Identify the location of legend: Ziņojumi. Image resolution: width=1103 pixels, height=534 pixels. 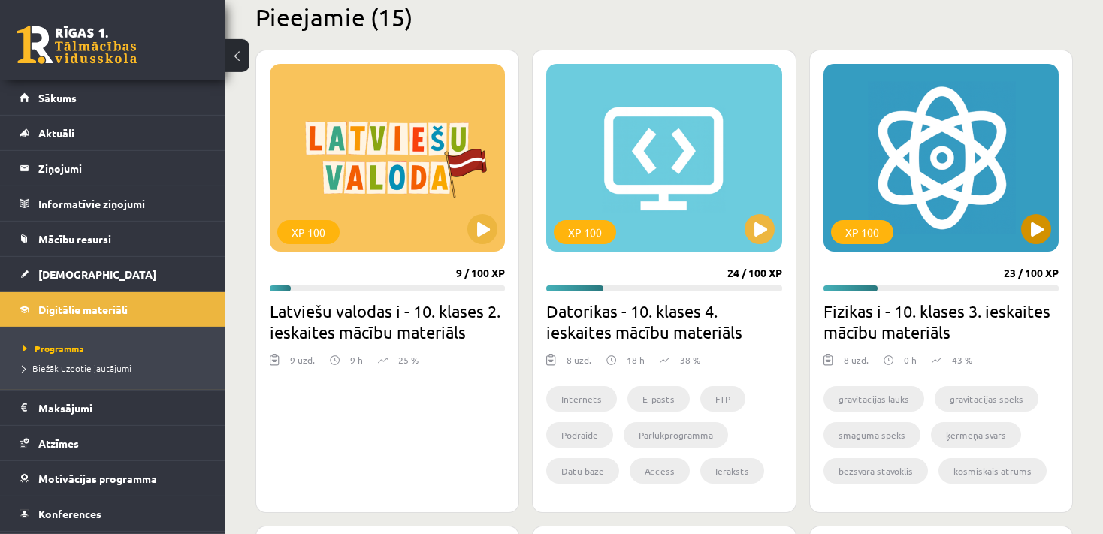
(122, 168).